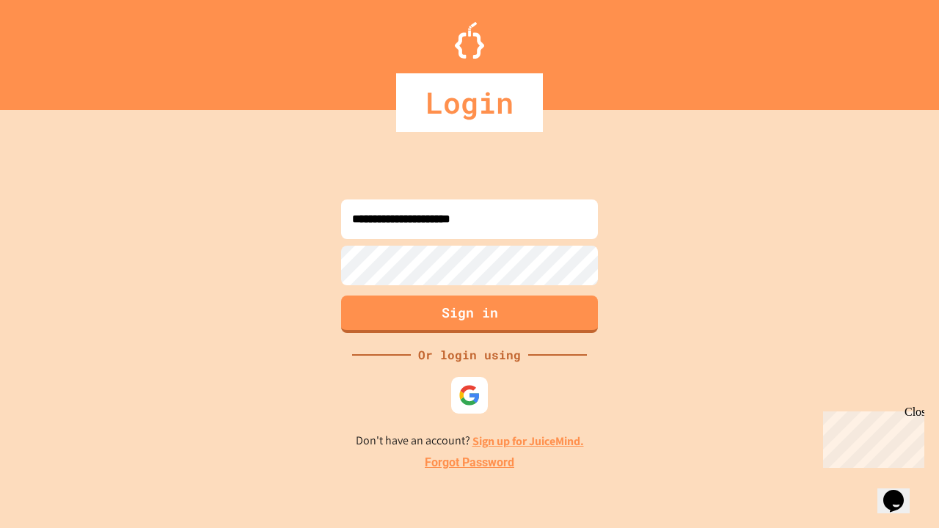 The height and width of the screenshot is (528, 939). What do you see at coordinates (54, 49) in the screenshot?
I see `div: Chat with us now!Close` at bounding box center [54, 49].